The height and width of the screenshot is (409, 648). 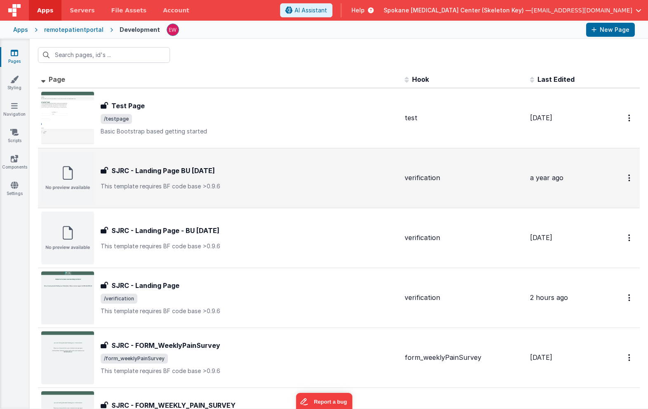 What do you see at coordinates (134, 358) in the screenshot?
I see `span: /form_weeklyPainSurvey` at bounding box center [134, 358].